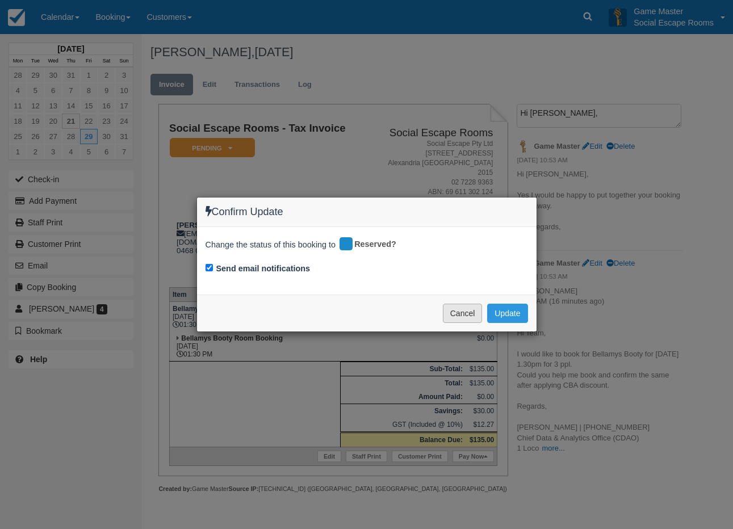 This screenshot has width=733, height=529. What do you see at coordinates (463, 313) in the screenshot?
I see `button: Cancel` at bounding box center [463, 313].